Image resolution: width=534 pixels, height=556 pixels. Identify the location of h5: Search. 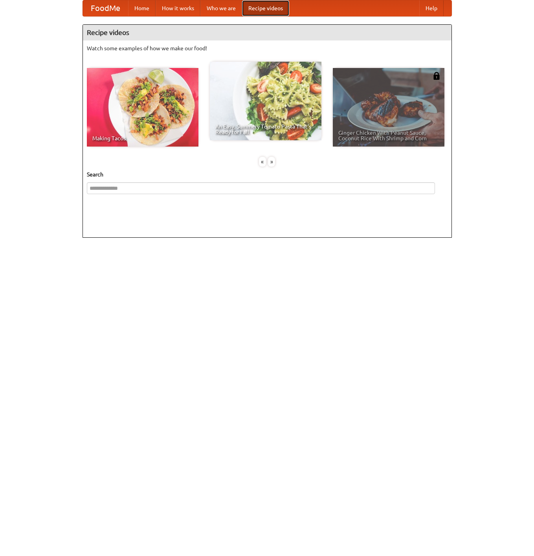
(267, 174).